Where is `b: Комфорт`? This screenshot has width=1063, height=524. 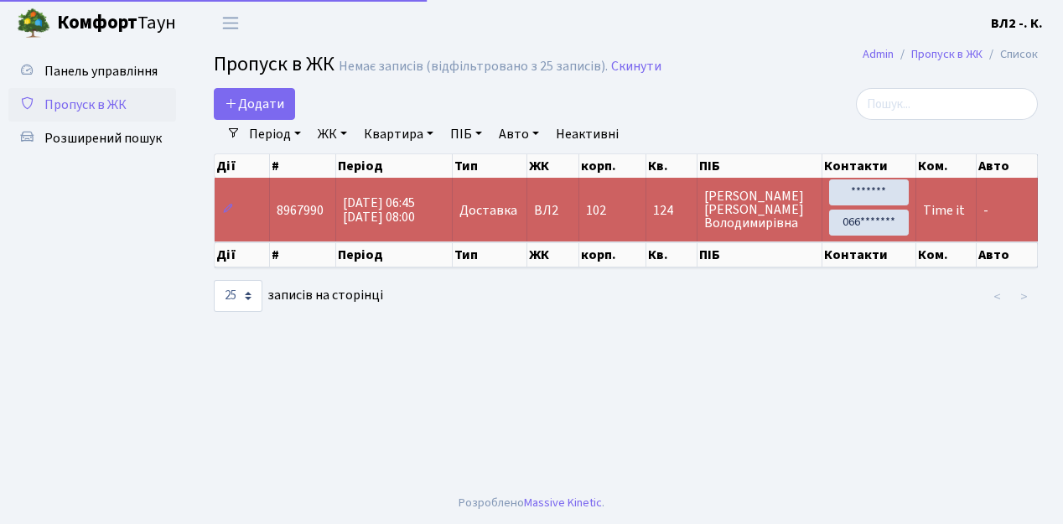 b: Комфорт is located at coordinates (97, 23).